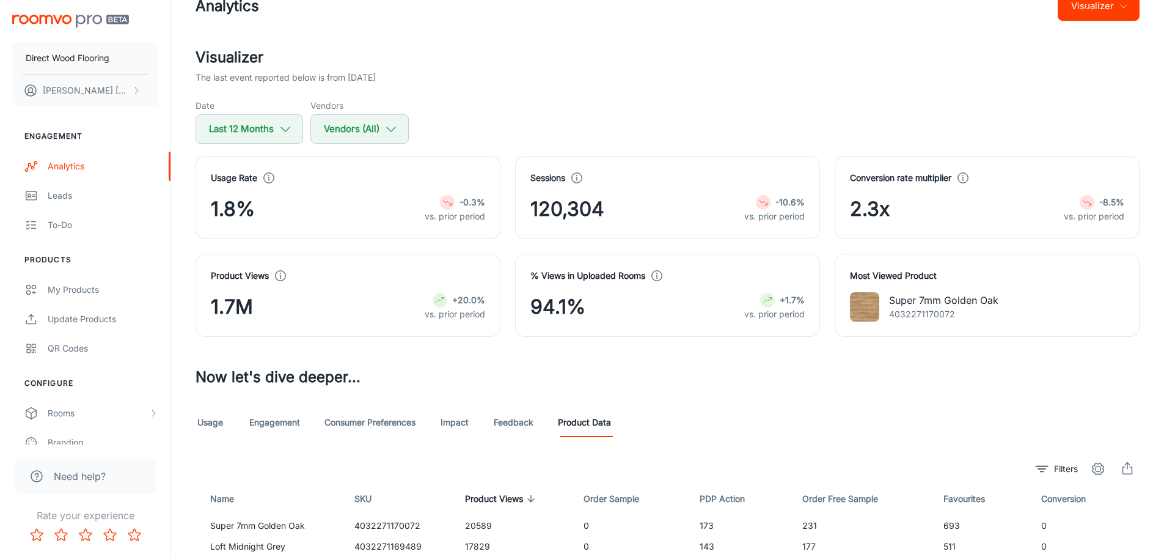  Describe the element at coordinates (863, 546) in the screenshot. I see `td: 177` at that location.